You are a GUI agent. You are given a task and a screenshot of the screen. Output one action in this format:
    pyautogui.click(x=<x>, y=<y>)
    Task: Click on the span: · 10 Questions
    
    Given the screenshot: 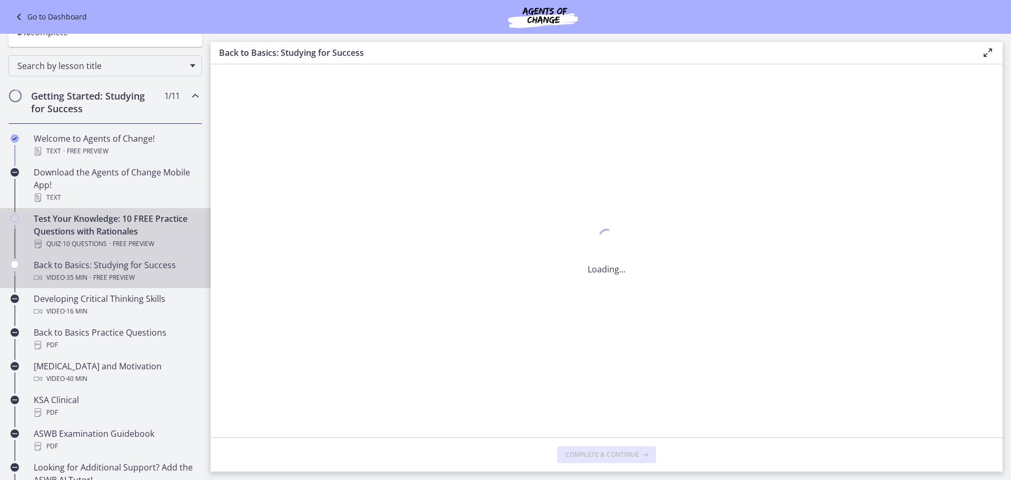 What is the action you would take?
    pyautogui.click(x=84, y=244)
    